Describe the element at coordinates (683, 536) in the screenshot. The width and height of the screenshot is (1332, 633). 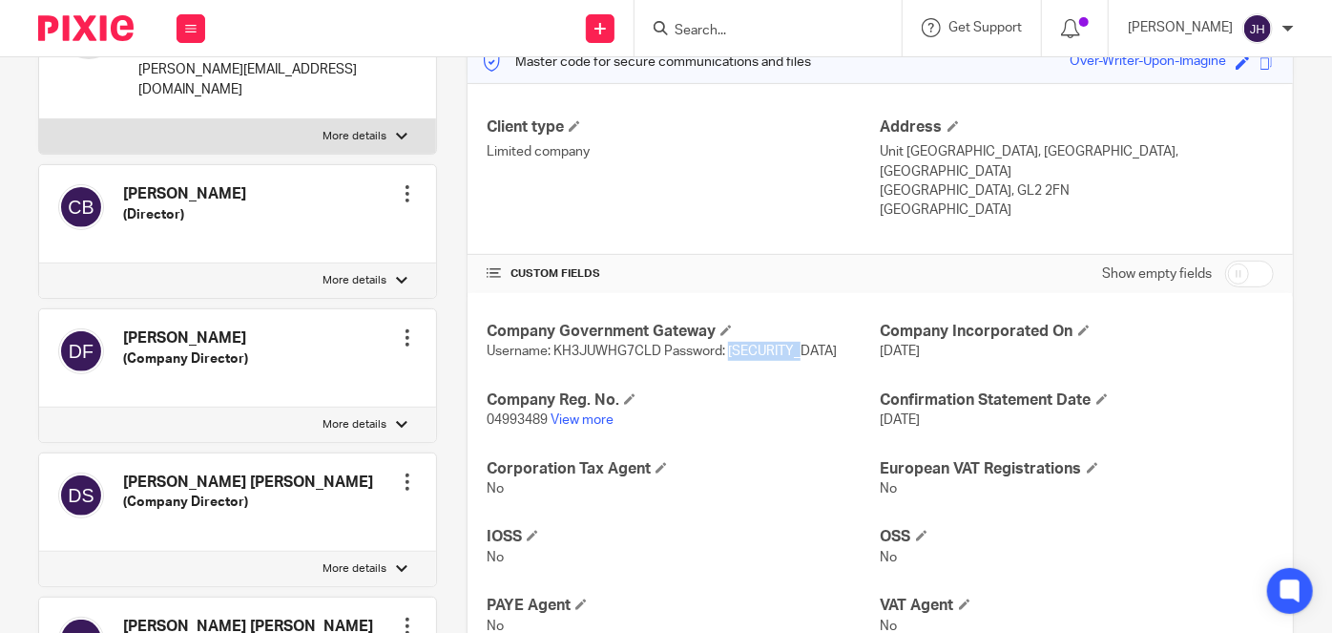
I see `h4: IOSS` at that location.